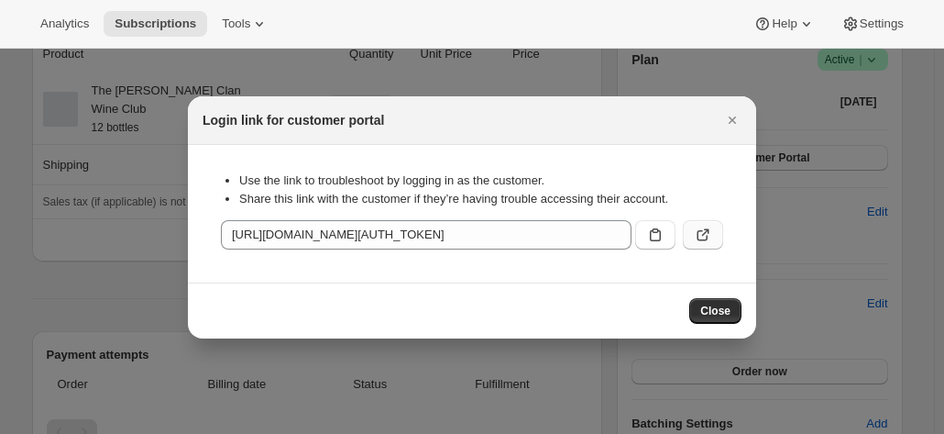 The image size is (944, 434). Describe the element at coordinates (784, 24) in the screenshot. I see `button: Help` at that location.